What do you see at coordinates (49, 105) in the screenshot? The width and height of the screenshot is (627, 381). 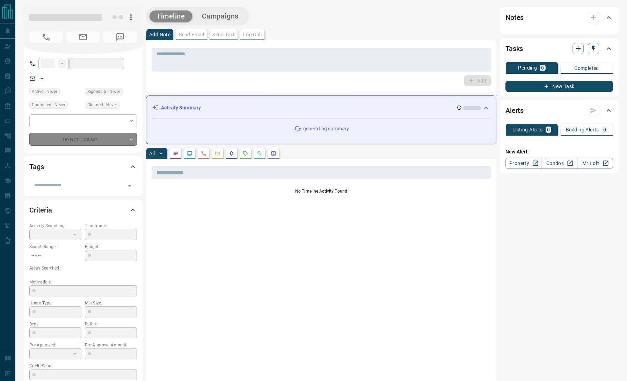 I see `span: Contacted - Never` at bounding box center [49, 105].